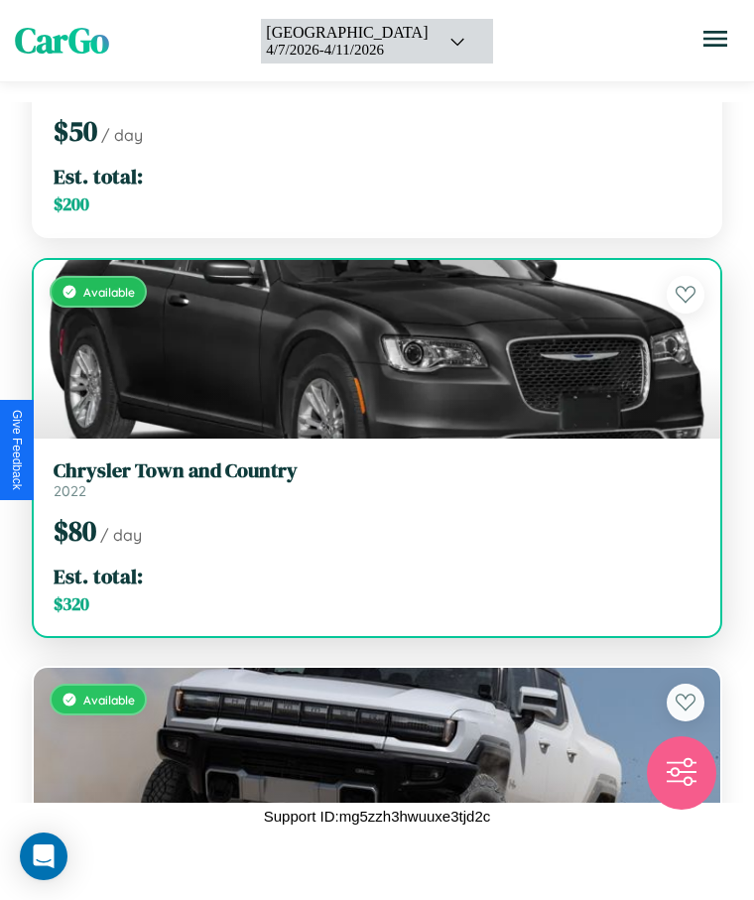 Image resolution: width=754 pixels, height=900 pixels. What do you see at coordinates (377, 471) in the screenshot?
I see `h3: Chrysler Town and Country` at bounding box center [377, 471].